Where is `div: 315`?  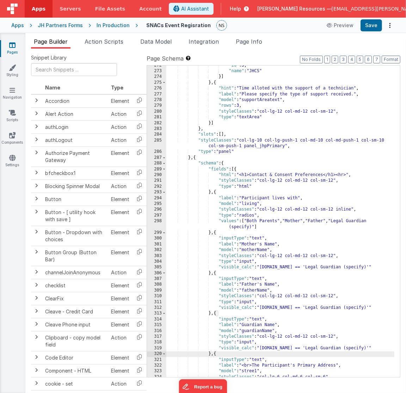 div: 315 is located at coordinates (156, 325).